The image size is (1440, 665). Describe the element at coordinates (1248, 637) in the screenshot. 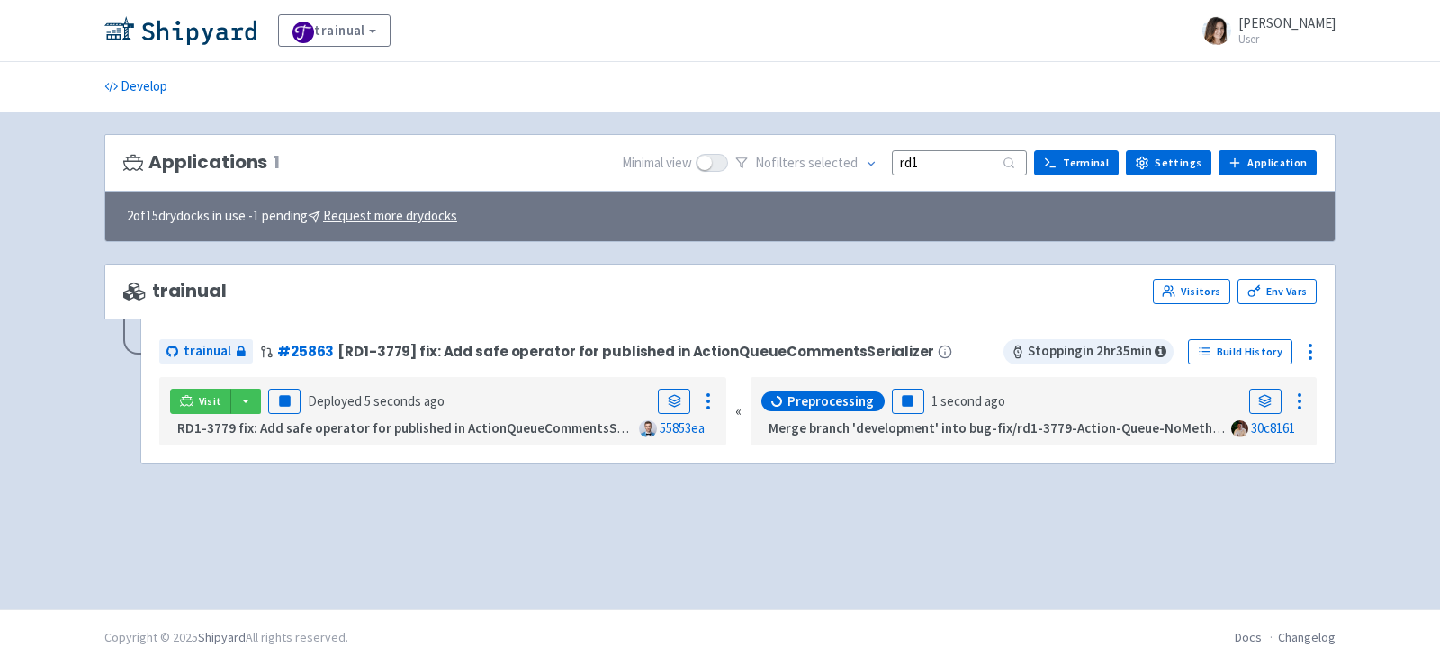

I see `a: Docs` at that location.